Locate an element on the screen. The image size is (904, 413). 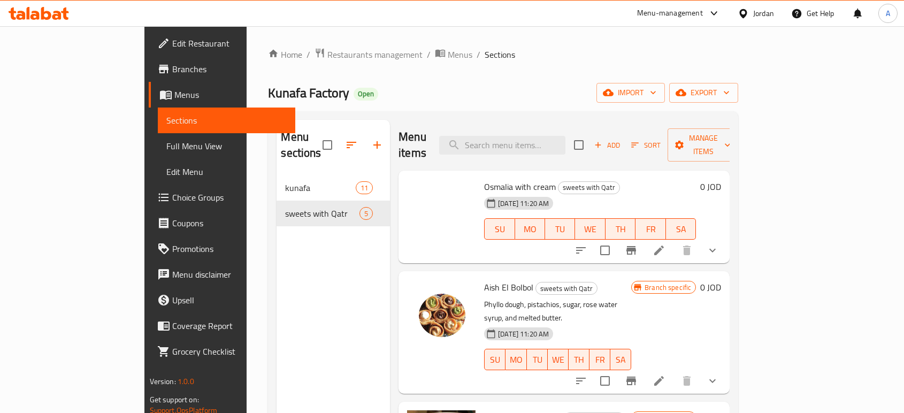
img: Aish El Bolbol is located at coordinates (442, 314).